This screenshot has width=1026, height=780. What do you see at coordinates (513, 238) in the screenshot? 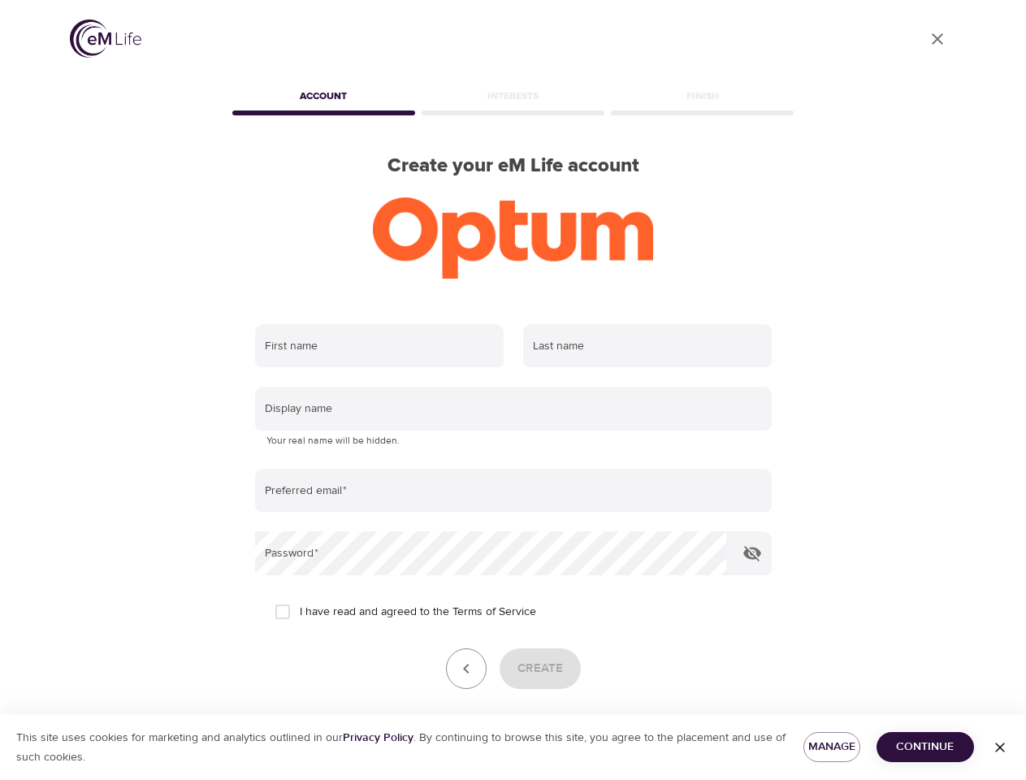
I see `img: Optum-logo-ora-RGB.png` at bounding box center [513, 238].